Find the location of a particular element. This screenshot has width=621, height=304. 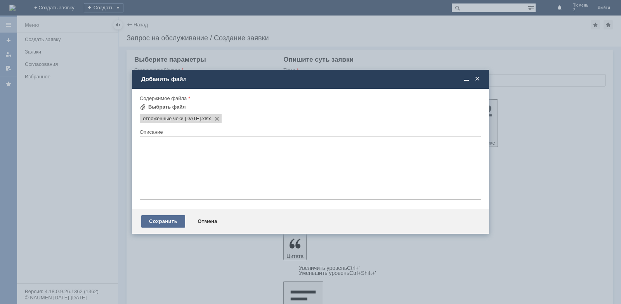

div: Выбрать файл is located at coordinates (167, 107).